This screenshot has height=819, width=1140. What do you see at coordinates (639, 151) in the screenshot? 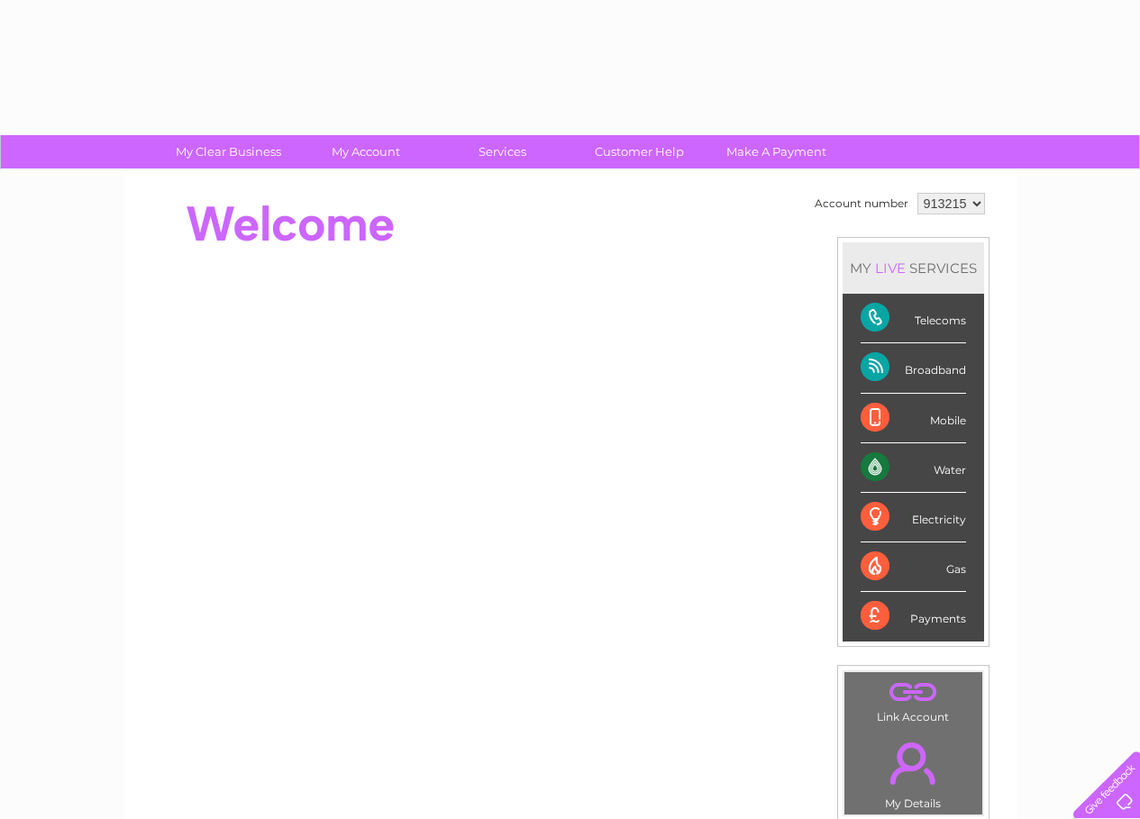
I see `a: Customer Help` at bounding box center [639, 151].